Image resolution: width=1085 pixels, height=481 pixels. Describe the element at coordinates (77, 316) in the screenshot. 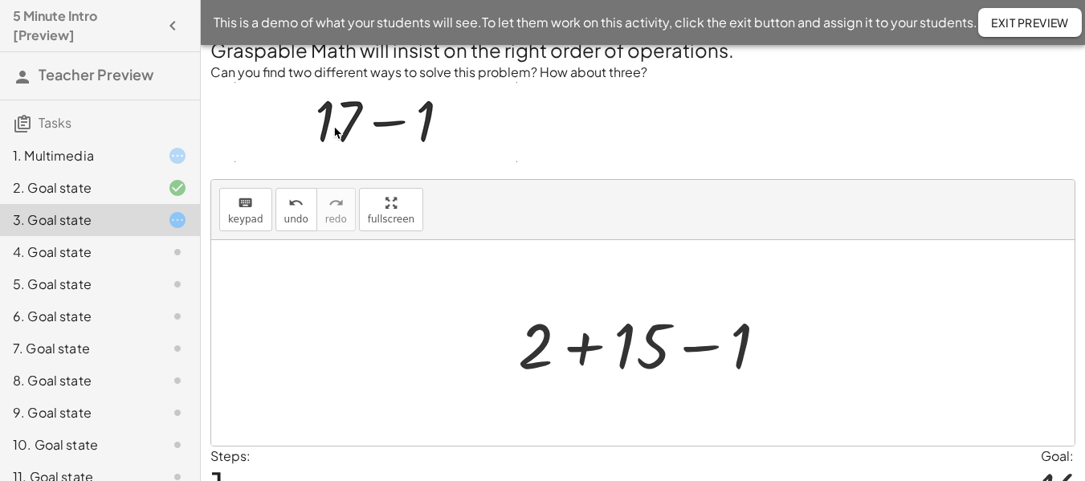

I see `div: 6. Goal state` at that location.